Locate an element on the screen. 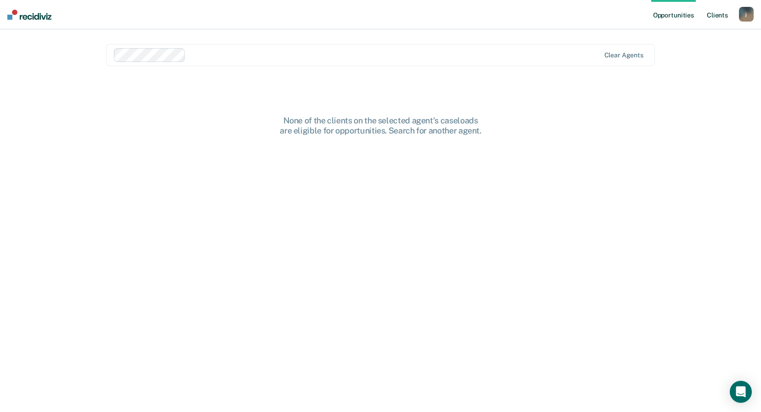  div: Clear agents is located at coordinates (624, 55).